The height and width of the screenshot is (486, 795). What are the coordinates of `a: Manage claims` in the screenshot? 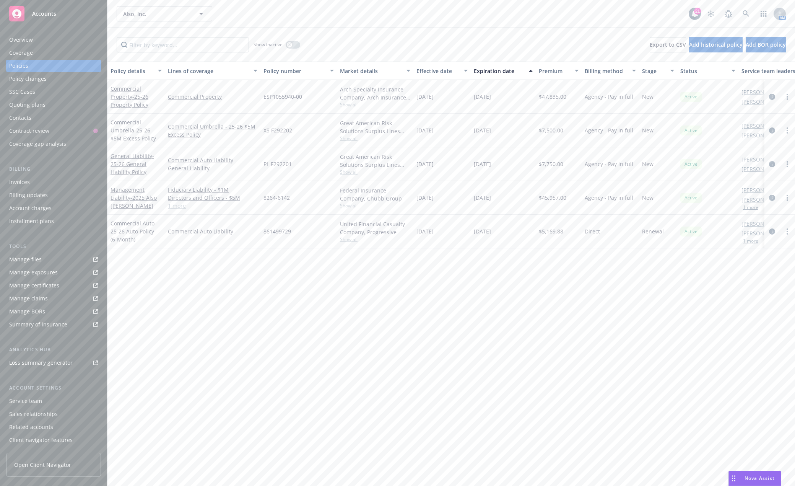 It's located at (54, 298).